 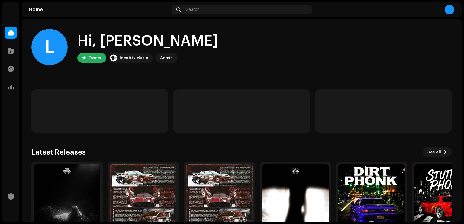 What do you see at coordinates (95, 58) in the screenshot?
I see `div: Owner` at bounding box center [95, 58].